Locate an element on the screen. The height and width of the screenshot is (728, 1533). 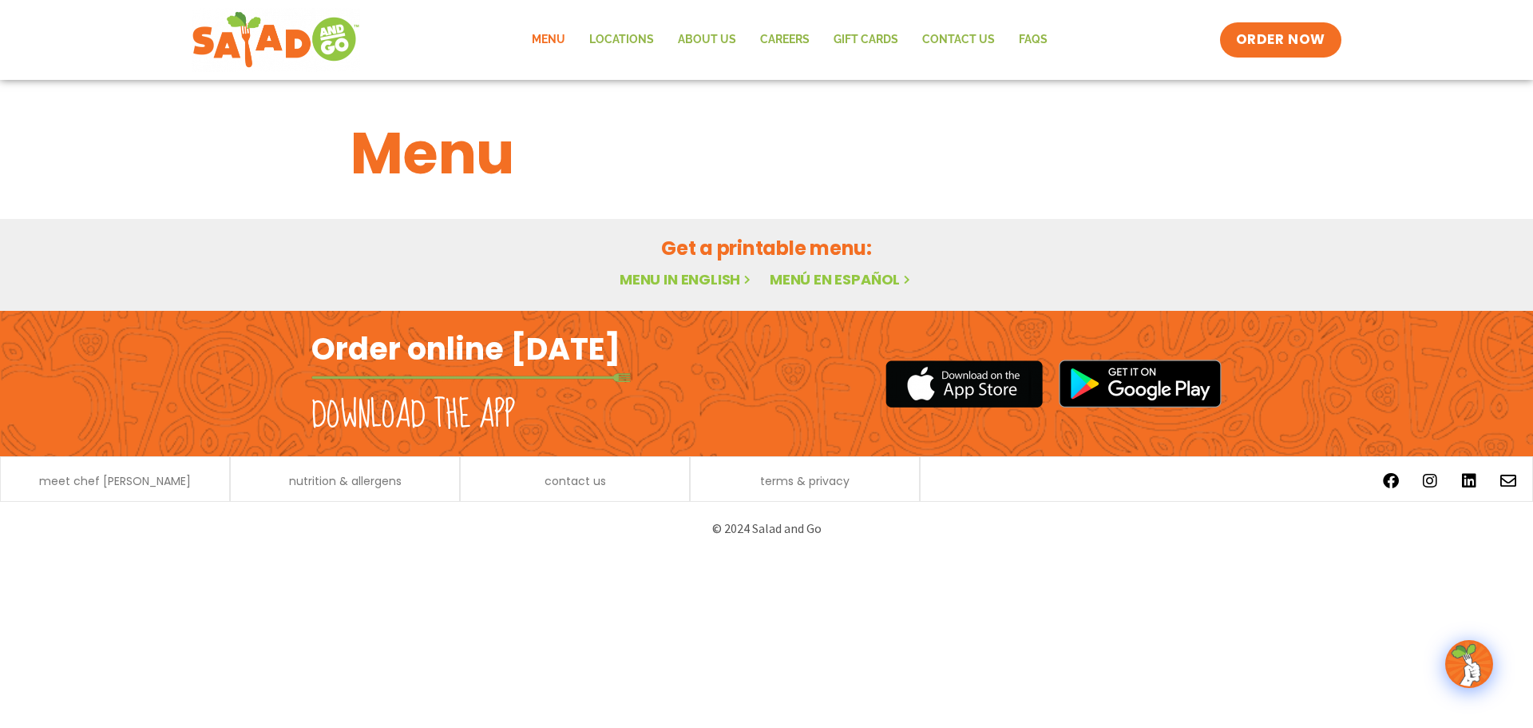
a: About Us is located at coordinates (707, 40).